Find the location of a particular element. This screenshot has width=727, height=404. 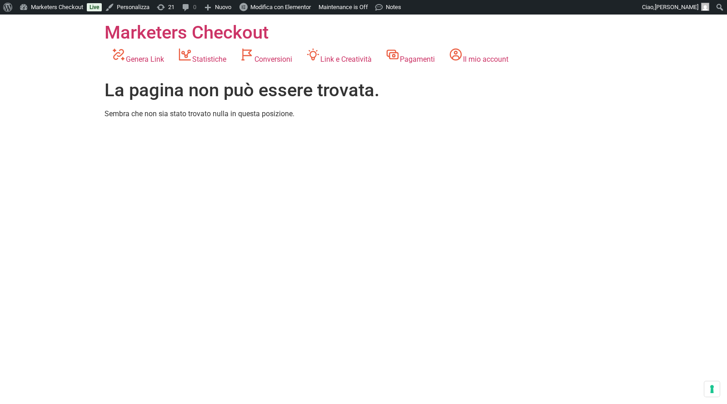

img: creativity.svg is located at coordinates (313, 54).